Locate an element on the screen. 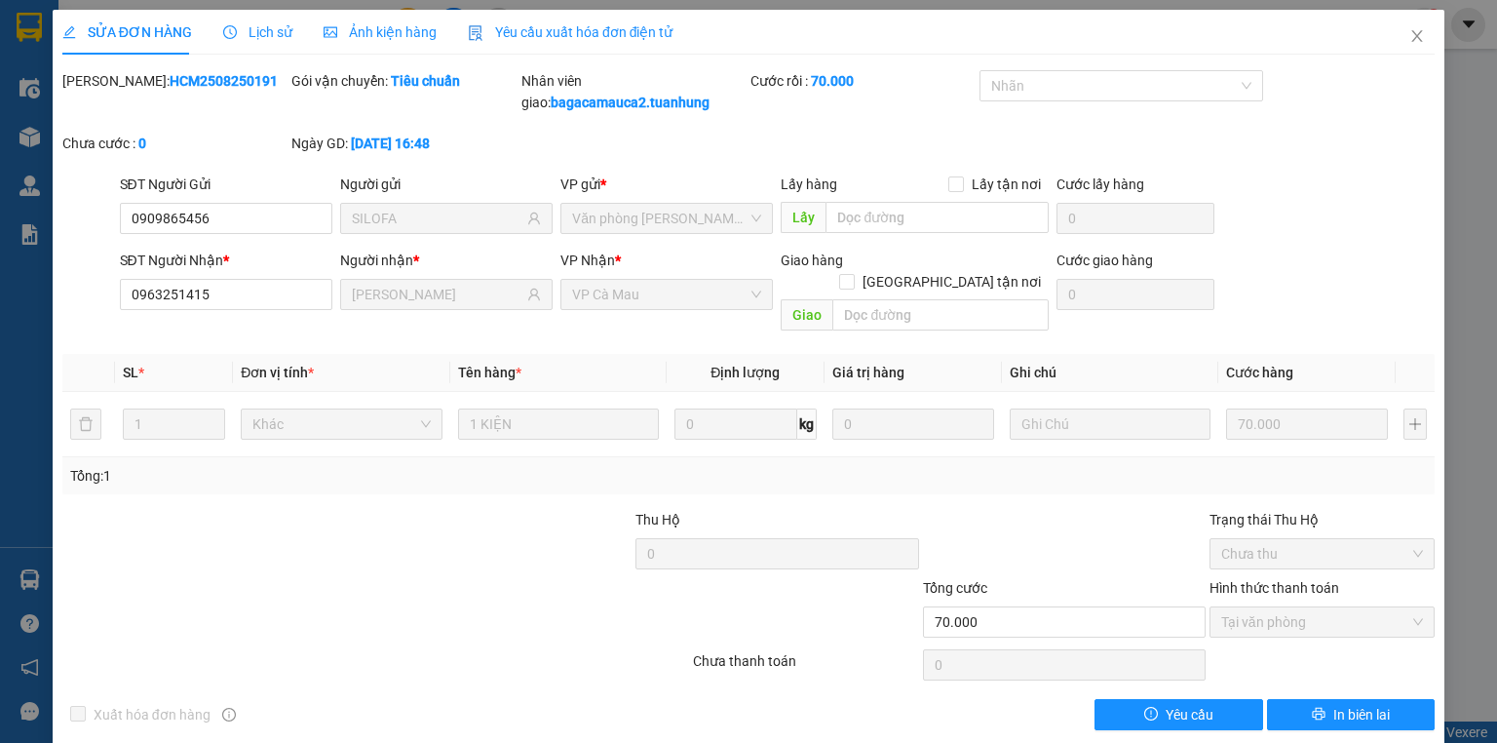  div: VP gửi is located at coordinates (667, 184).